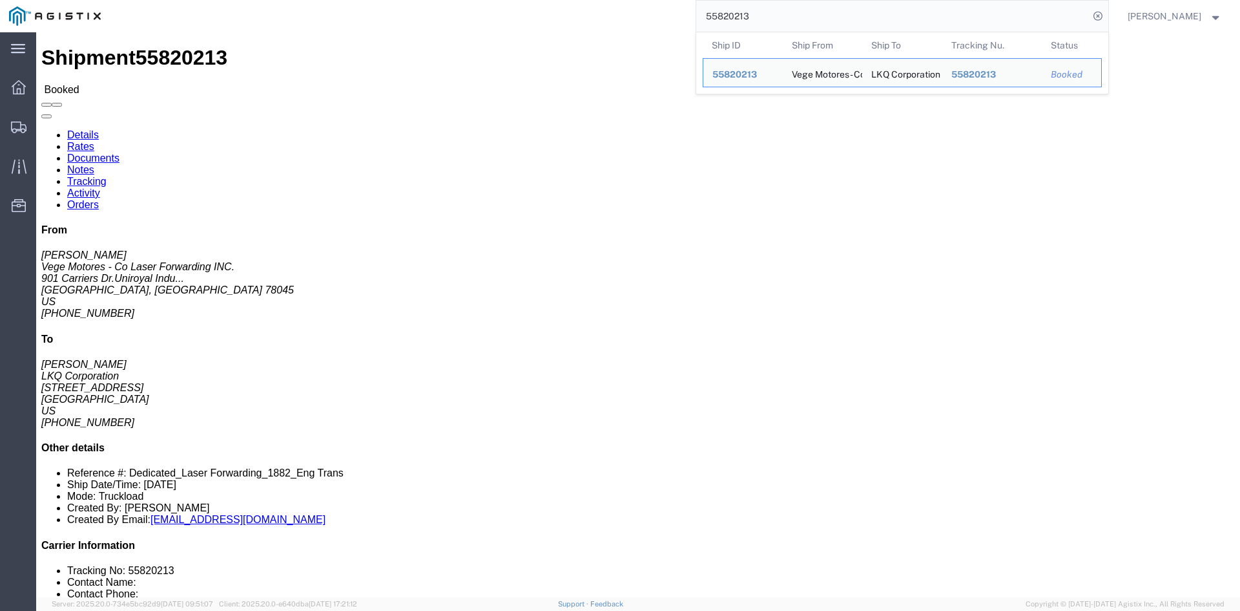 The image size is (1240, 611). I want to click on span: Client: 2025.20.0-e640dba, so click(288, 603).